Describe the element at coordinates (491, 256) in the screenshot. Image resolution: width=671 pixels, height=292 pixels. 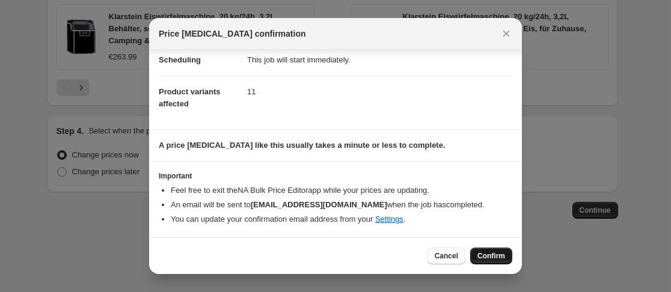
I see `button: Confirm` at that location.